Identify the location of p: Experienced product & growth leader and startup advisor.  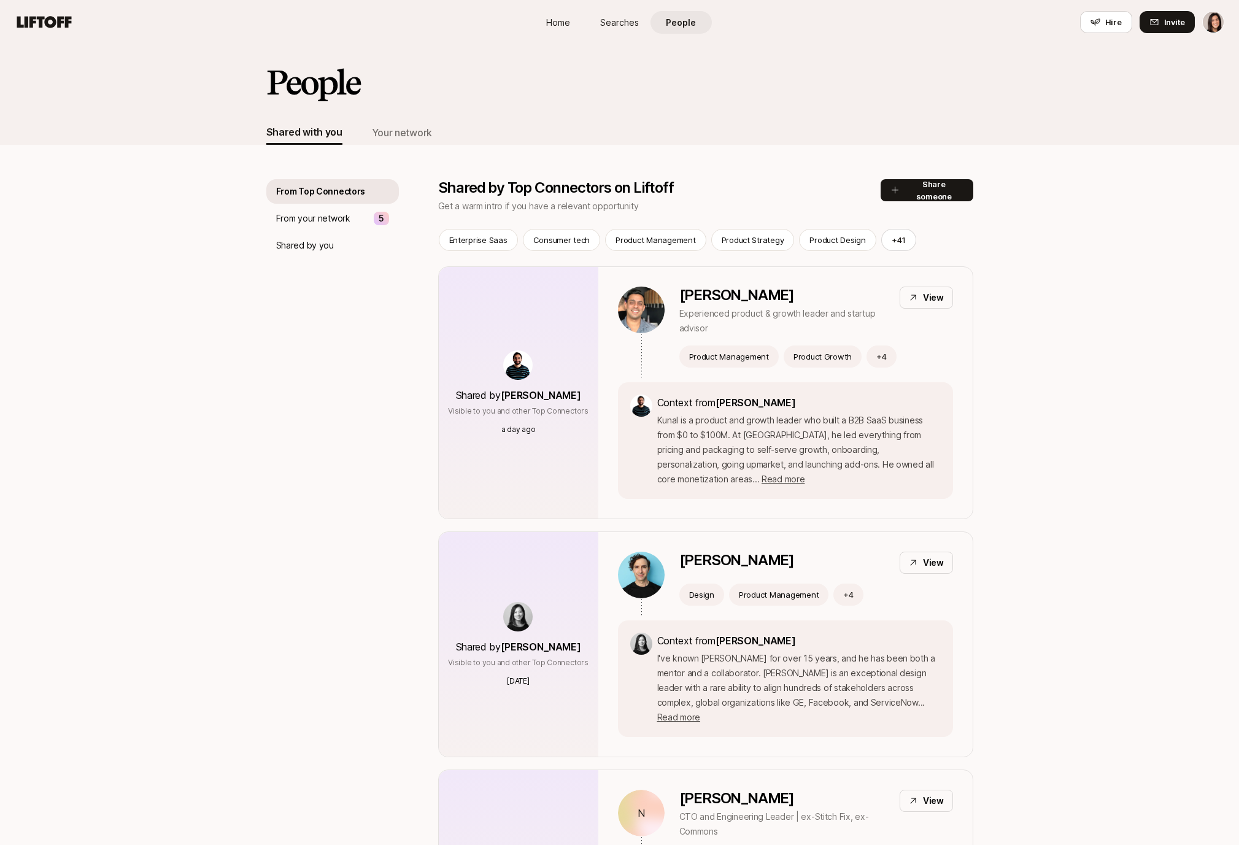
(784, 321).